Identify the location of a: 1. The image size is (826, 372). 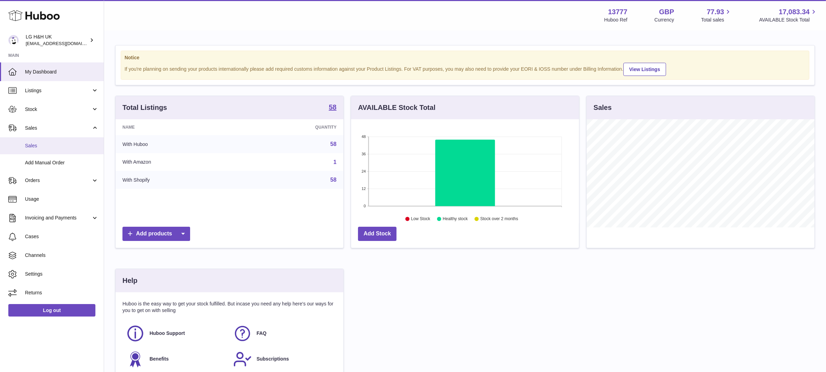
(335, 162).